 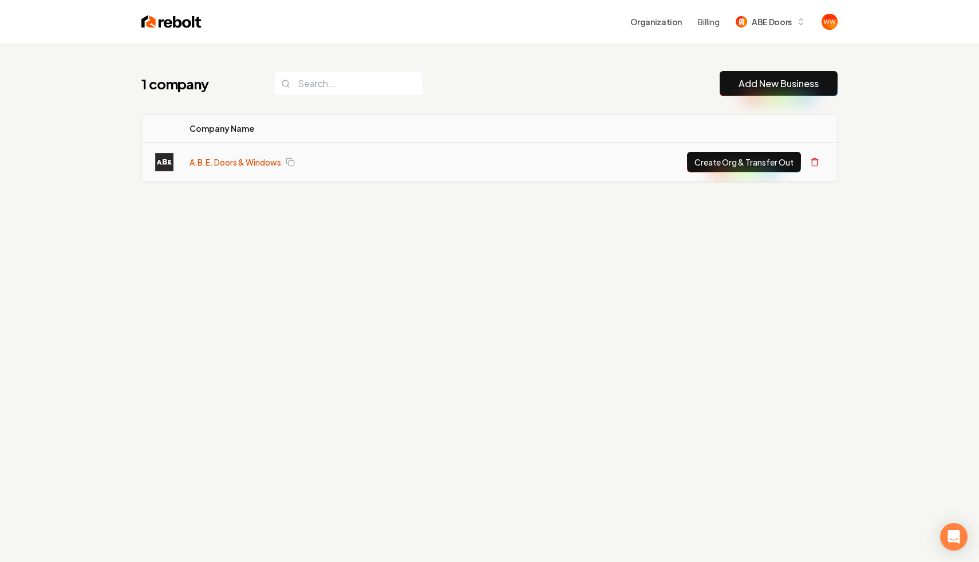 I want to click on img: Rebolt Logo, so click(x=171, y=22).